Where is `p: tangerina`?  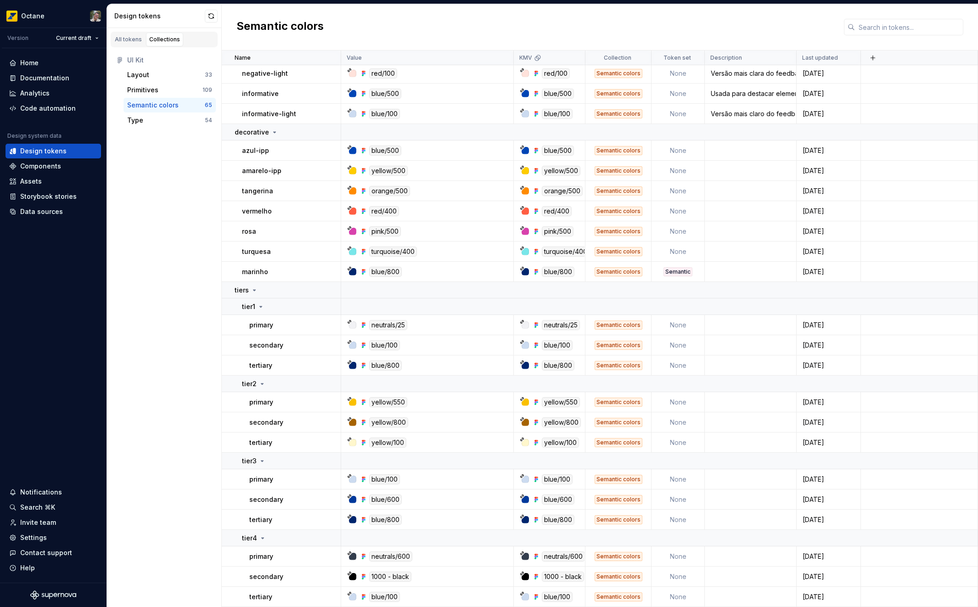 p: tangerina is located at coordinates (258, 191).